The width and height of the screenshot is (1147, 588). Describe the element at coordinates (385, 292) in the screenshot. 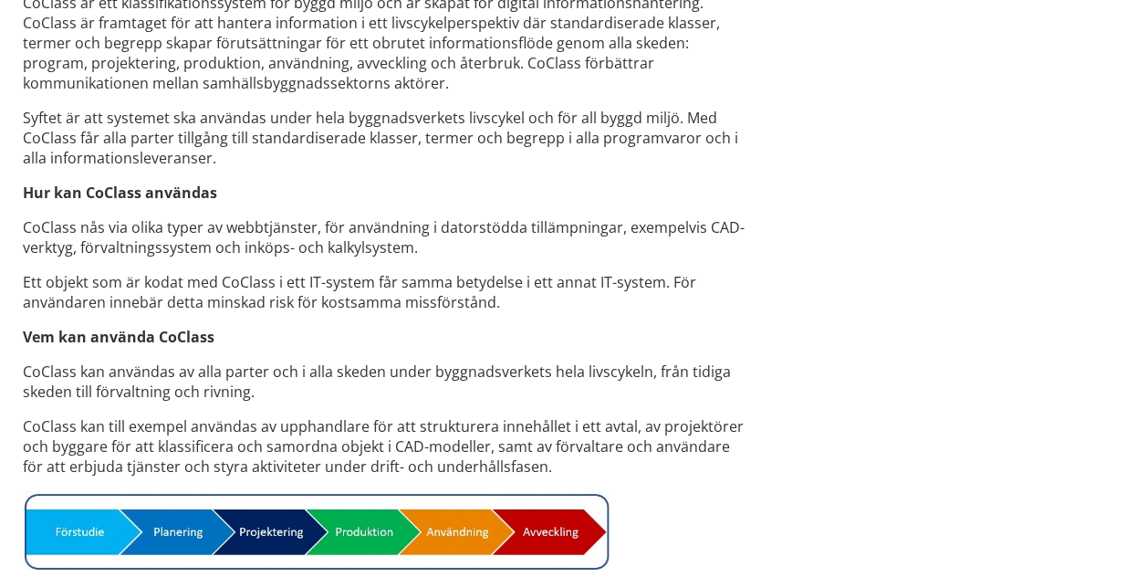

I see `p: Ett objekt som är kodat med CoClass i ett IT-system får samma betydelse i ett annat IT-system. Fö...` at that location.